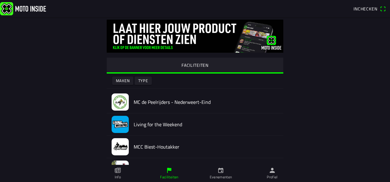 This screenshot has height=182, width=390. I want to click on img: gq2TelBLMmpi4fWFHNg00ygdNTGbkoIX0dQjbKR7.jpg, so click(195, 36).